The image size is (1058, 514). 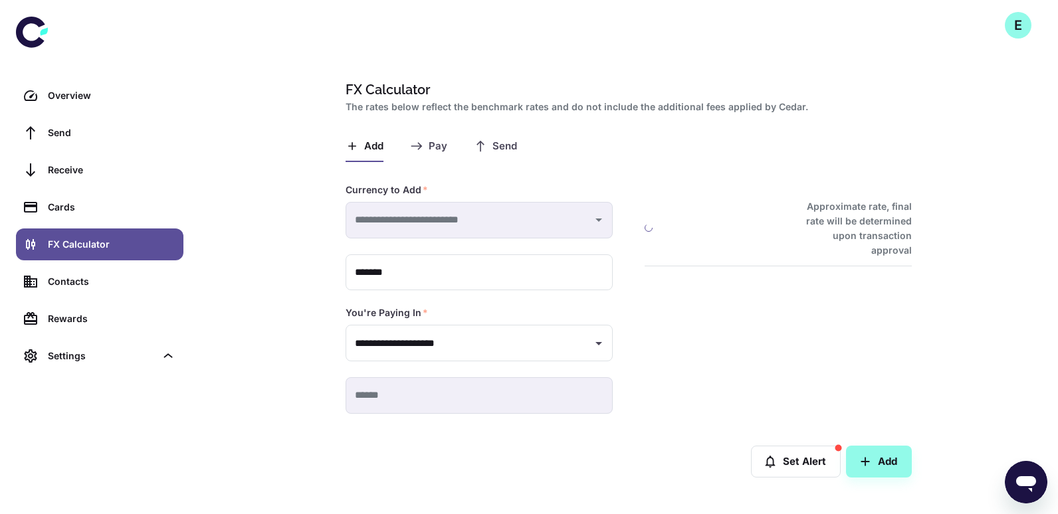 What do you see at coordinates (112, 170) in the screenshot?
I see `div: Receive` at bounding box center [112, 170].